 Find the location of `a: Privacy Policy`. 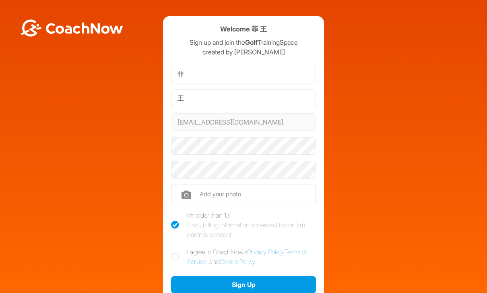

a: Privacy Policy is located at coordinates (265, 252).